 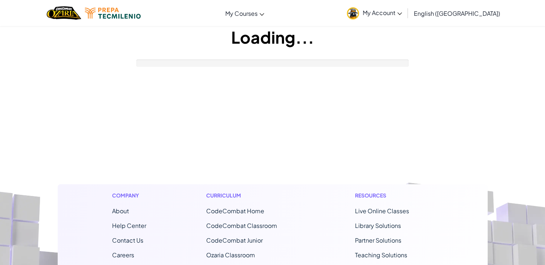 I want to click on a: Ozaria by CodeCombat logo, so click(x=64, y=13).